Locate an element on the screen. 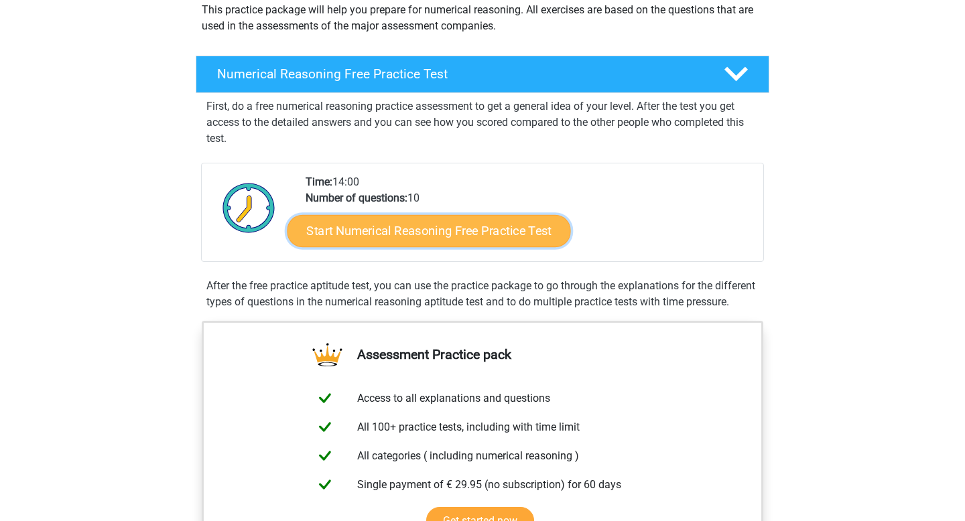 The image size is (965, 521). img: Clock is located at coordinates (249, 208).